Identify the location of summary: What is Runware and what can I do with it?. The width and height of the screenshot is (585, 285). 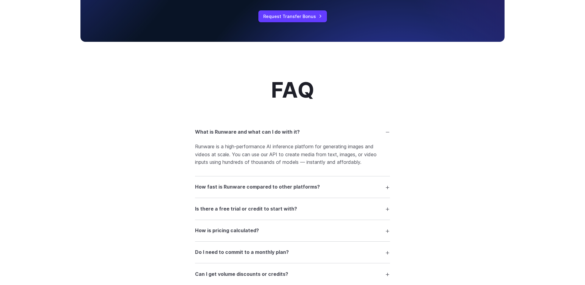
(293, 132).